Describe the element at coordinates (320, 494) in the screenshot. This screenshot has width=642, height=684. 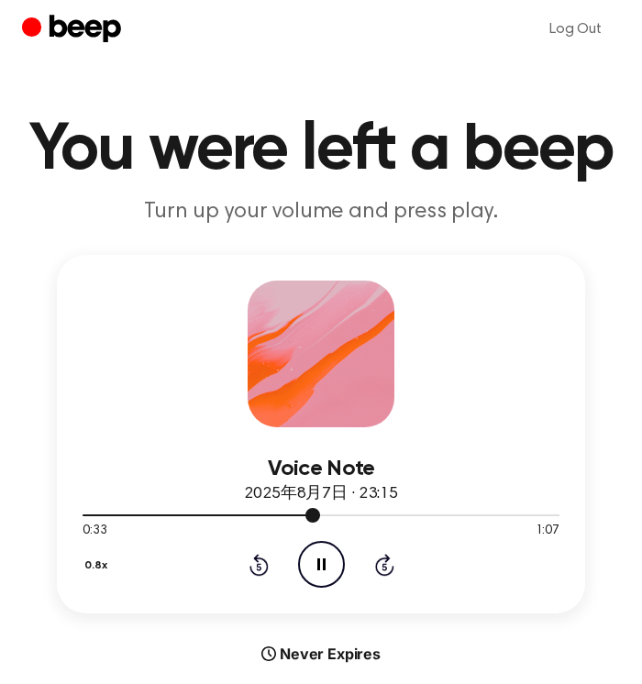
I see `span: 2025年8月7日 · 23:15` at that location.